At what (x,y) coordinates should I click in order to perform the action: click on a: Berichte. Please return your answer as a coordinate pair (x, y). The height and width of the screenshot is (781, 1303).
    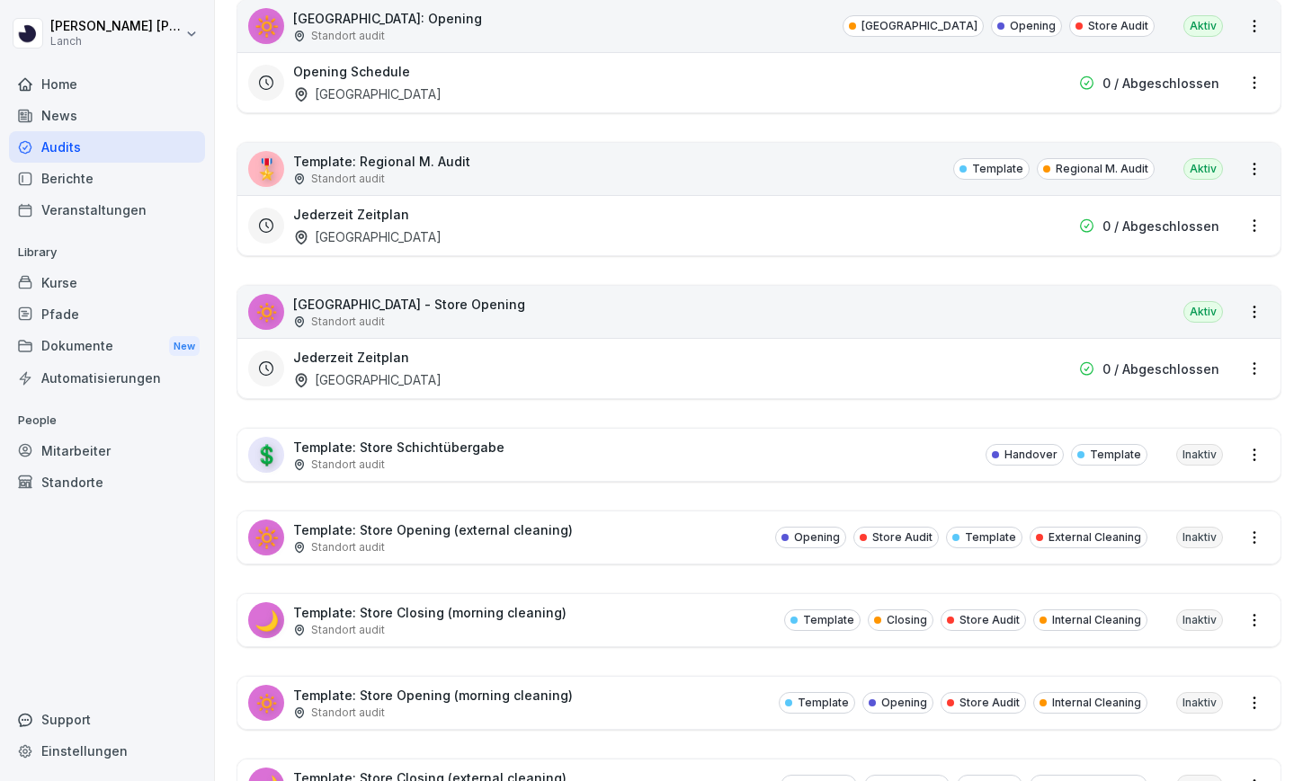
    Looking at the image, I should click on (107, 178).